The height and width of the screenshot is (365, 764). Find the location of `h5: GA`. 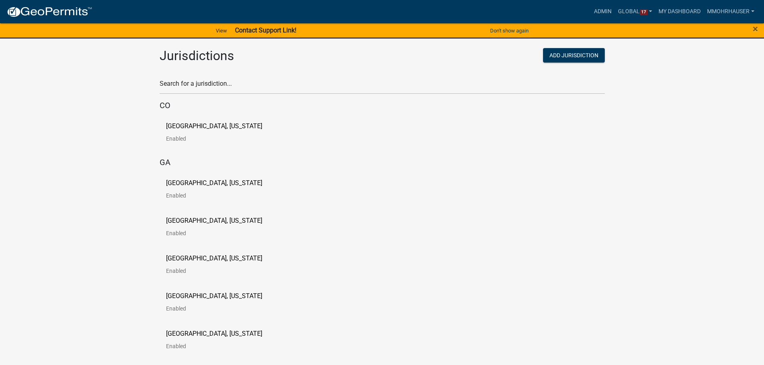

h5: GA is located at coordinates (382, 162).